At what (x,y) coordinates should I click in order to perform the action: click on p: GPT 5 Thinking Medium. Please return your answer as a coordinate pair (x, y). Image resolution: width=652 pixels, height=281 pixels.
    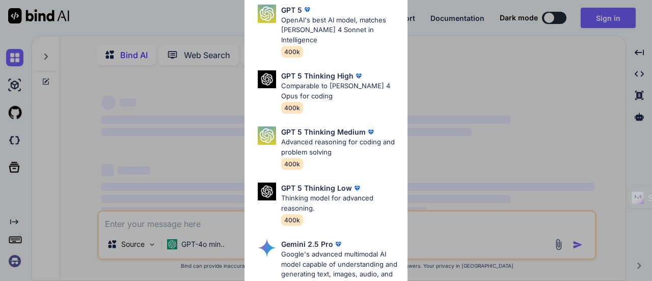
    Looking at the image, I should click on (323, 131).